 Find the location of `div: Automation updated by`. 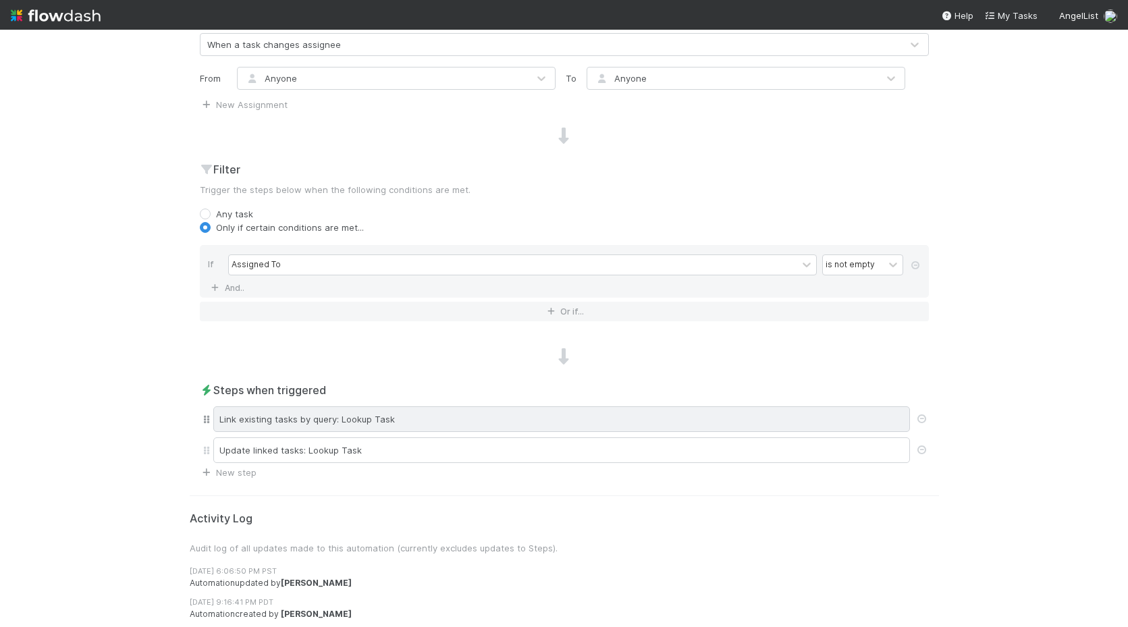

div: Automation updated by is located at coordinates (564, 583).